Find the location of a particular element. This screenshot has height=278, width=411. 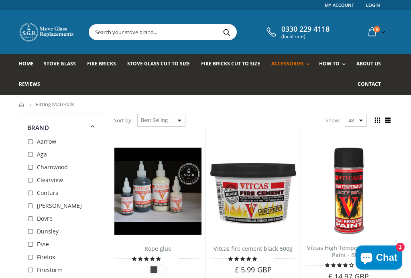

a: Stove Glass Cut To Size is located at coordinates (161, 64).